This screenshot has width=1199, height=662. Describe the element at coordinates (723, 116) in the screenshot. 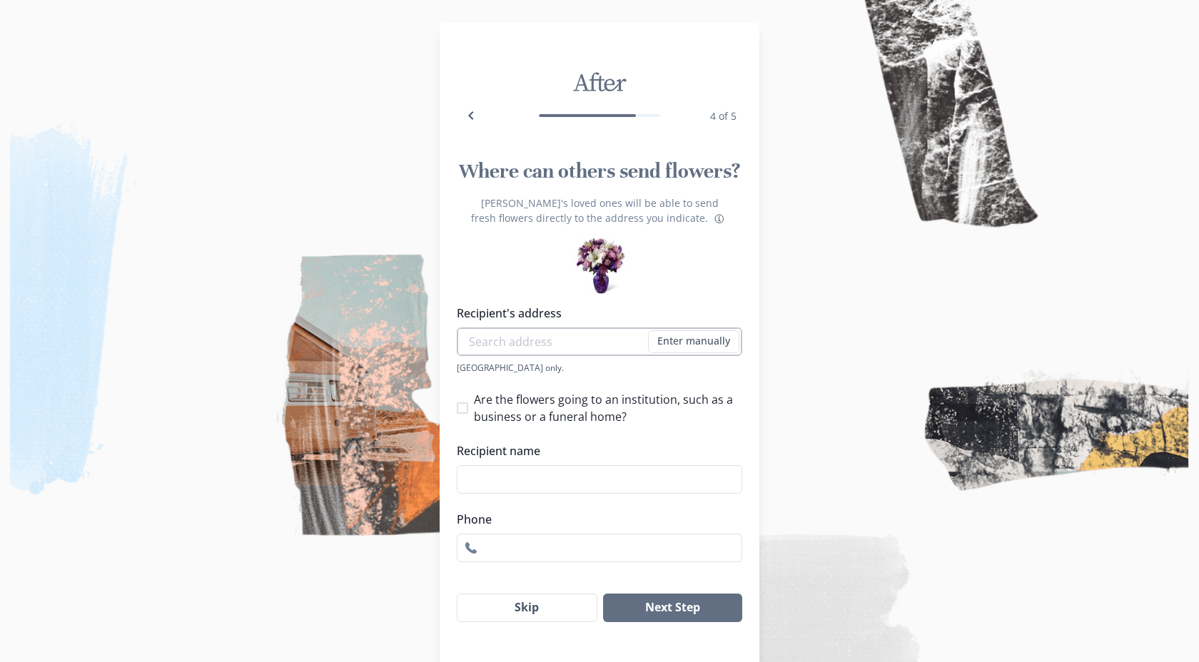

I see `span: 4 of 5` at that location.